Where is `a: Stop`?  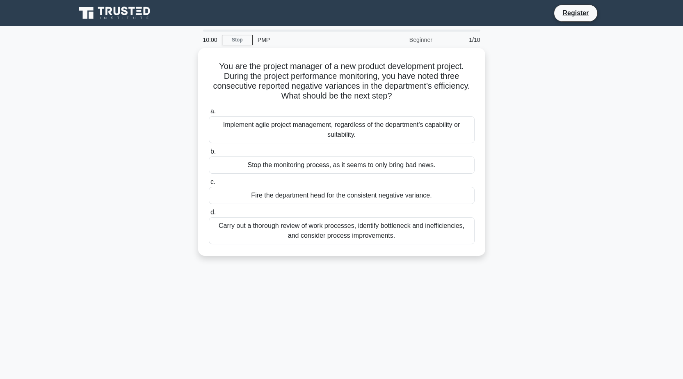 a: Stop is located at coordinates (237, 40).